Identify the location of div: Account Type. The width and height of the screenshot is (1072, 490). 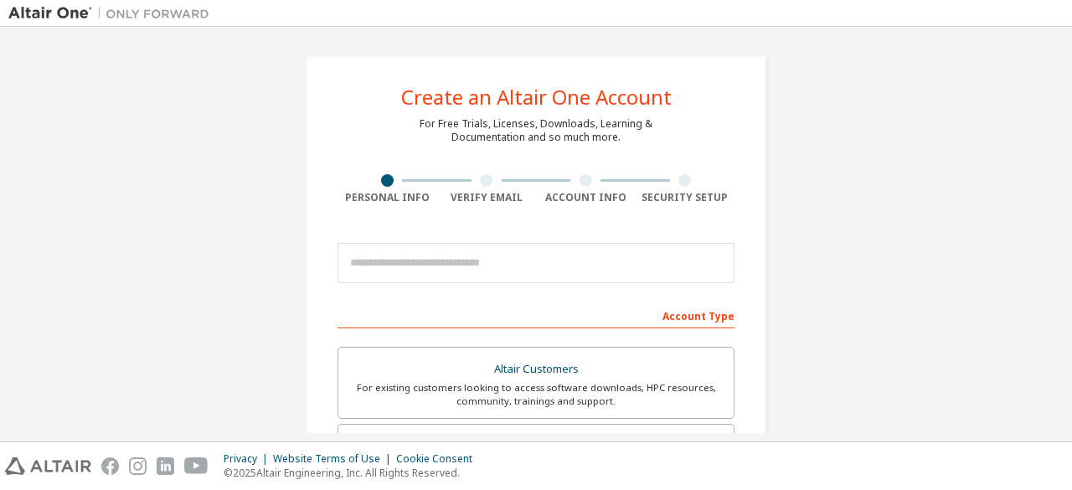
(536, 315).